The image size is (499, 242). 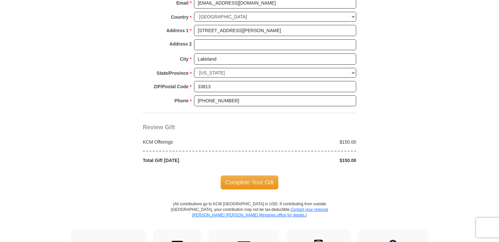 What do you see at coordinates (182, 101) in the screenshot?
I see `strong: Phone` at bounding box center [182, 101].